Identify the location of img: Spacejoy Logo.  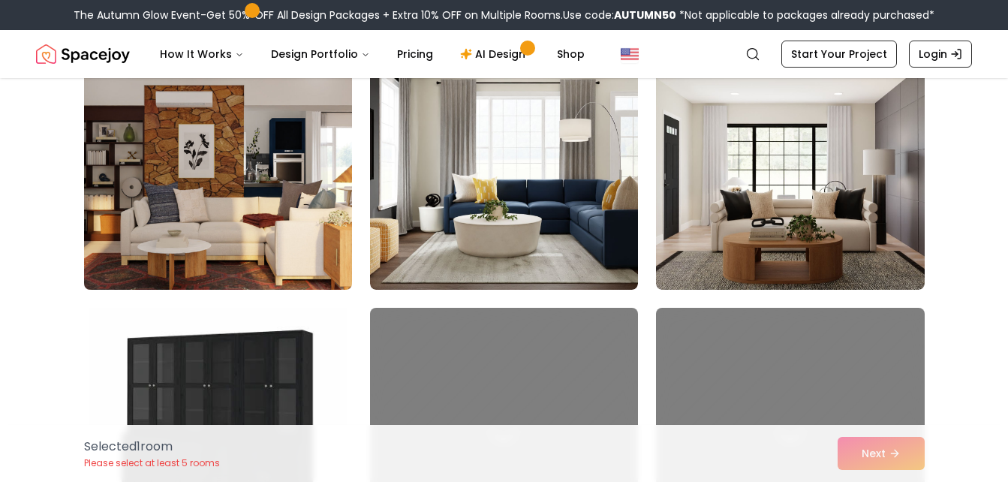
(83, 54).